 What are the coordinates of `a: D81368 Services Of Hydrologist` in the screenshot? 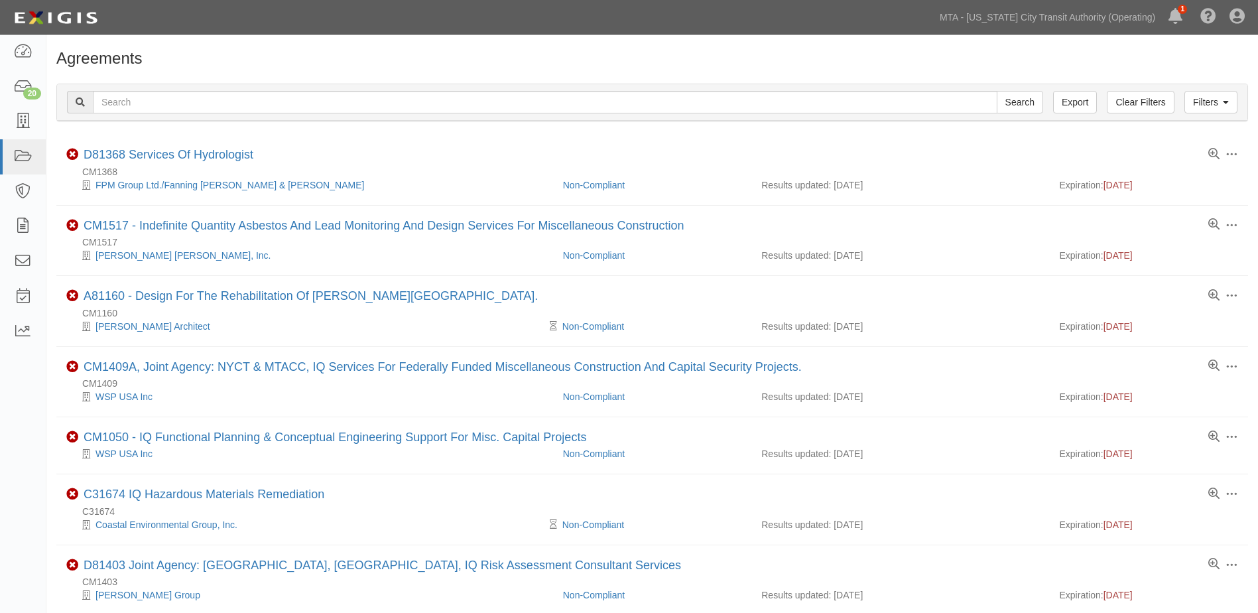 It's located at (168, 155).